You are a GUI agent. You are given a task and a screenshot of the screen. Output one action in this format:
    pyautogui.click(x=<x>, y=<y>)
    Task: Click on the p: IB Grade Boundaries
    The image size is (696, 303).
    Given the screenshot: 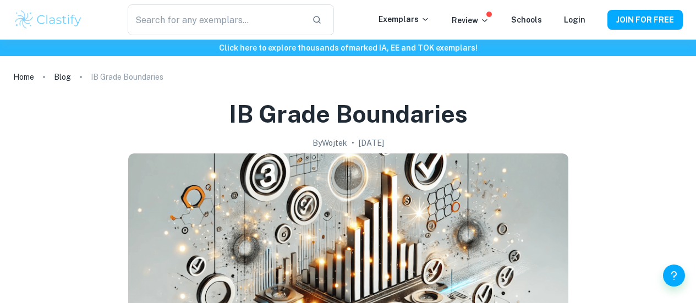 What is the action you would take?
    pyautogui.click(x=127, y=77)
    